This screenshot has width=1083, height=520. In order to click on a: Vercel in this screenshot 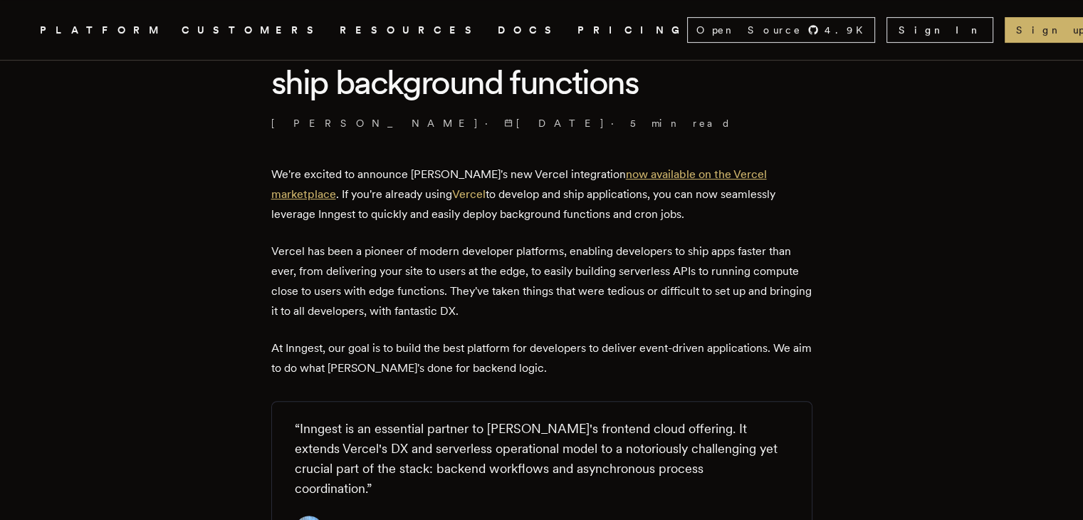, I will do `click(468, 194)`.